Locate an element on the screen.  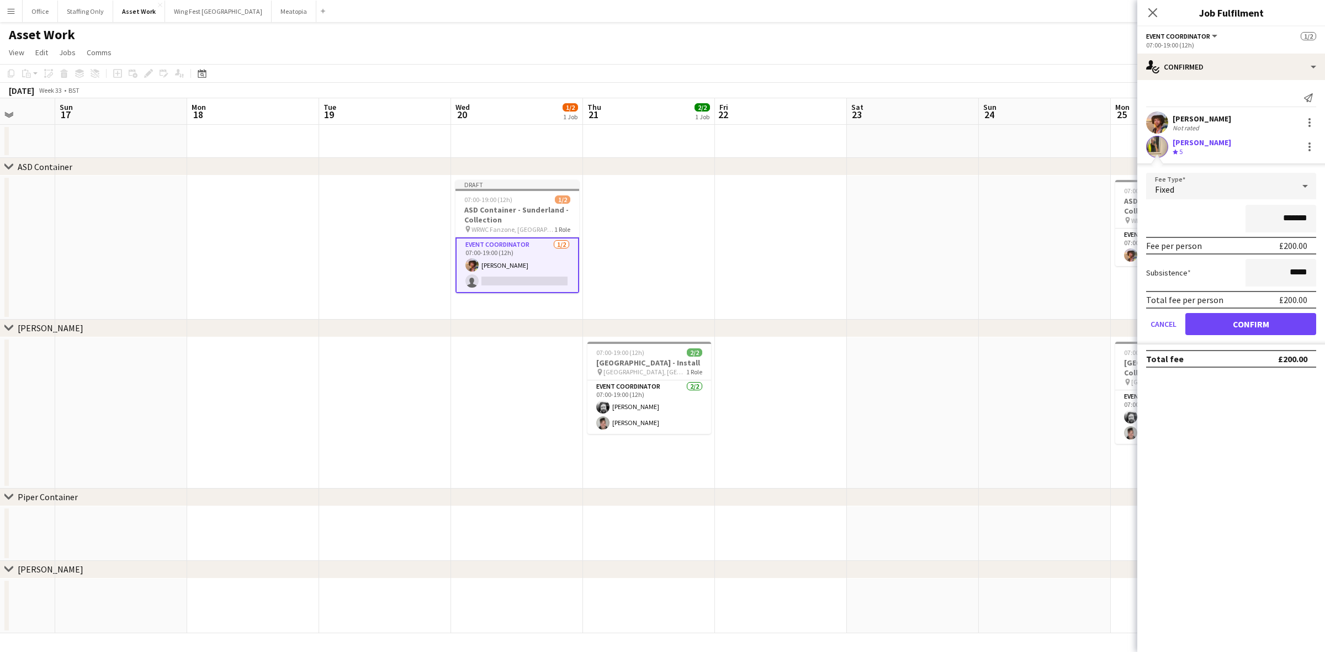
span: Event Coordinator is located at coordinates (1178, 36).